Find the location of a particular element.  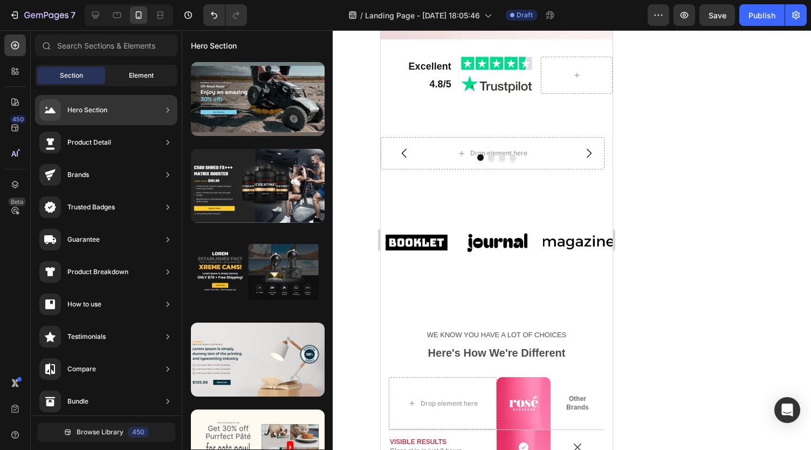

button: Browse Library450 is located at coordinates (106, 432).